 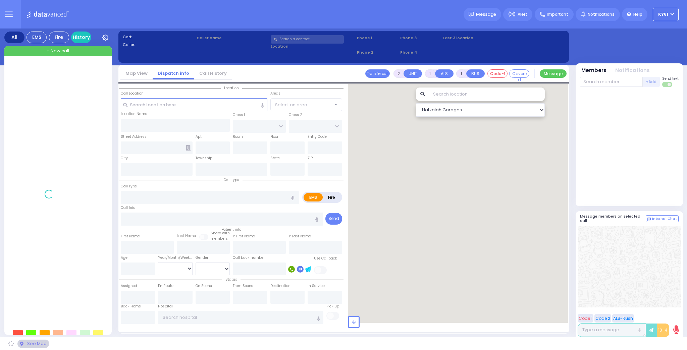 I want to click on input: Search member, so click(x=612, y=82).